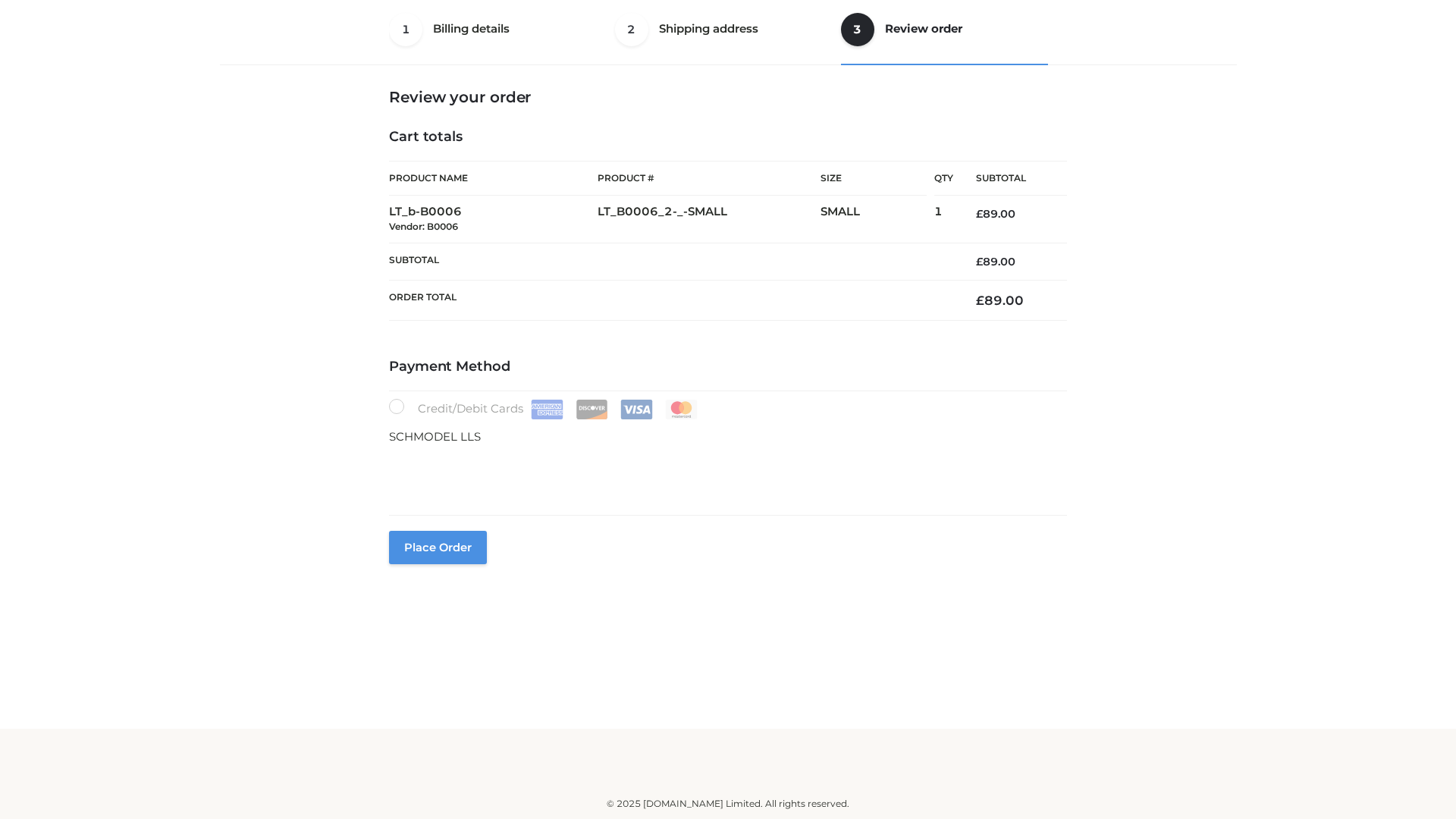 This screenshot has width=1456, height=819. What do you see at coordinates (544, 409) in the screenshot?
I see `label: Credit/Debit Cards` at bounding box center [544, 409].